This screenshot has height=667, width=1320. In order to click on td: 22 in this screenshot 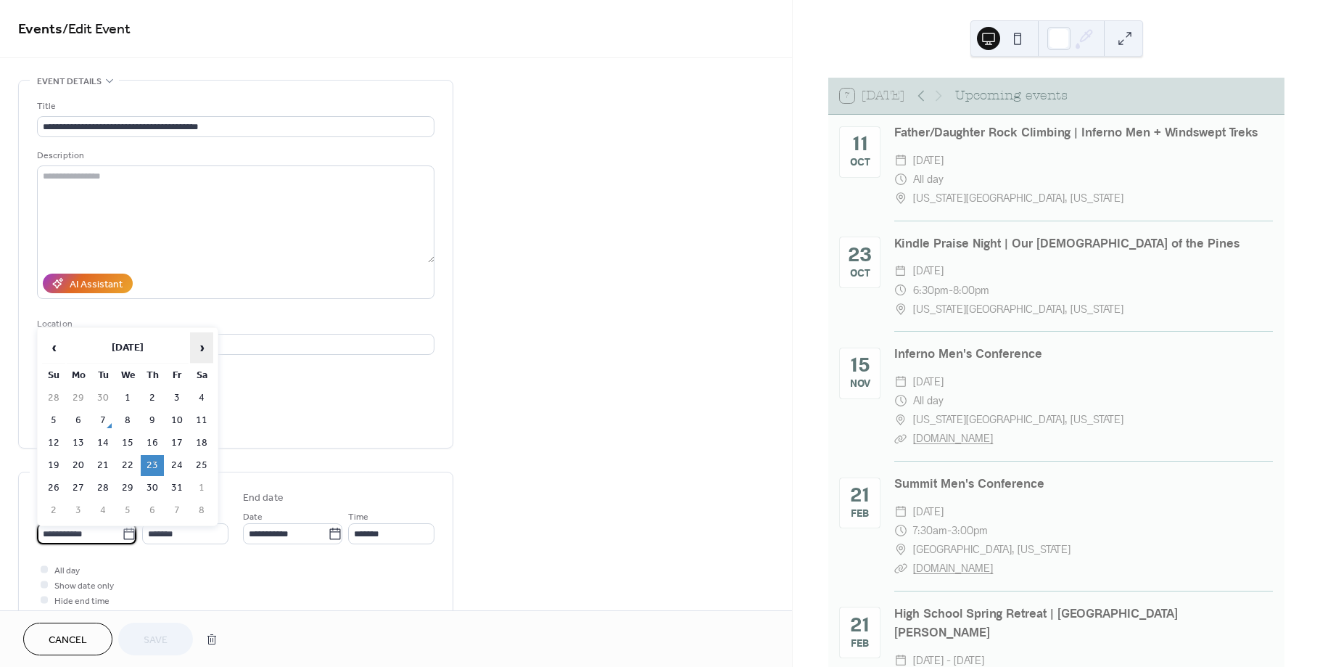, I will do `click(128, 465)`.